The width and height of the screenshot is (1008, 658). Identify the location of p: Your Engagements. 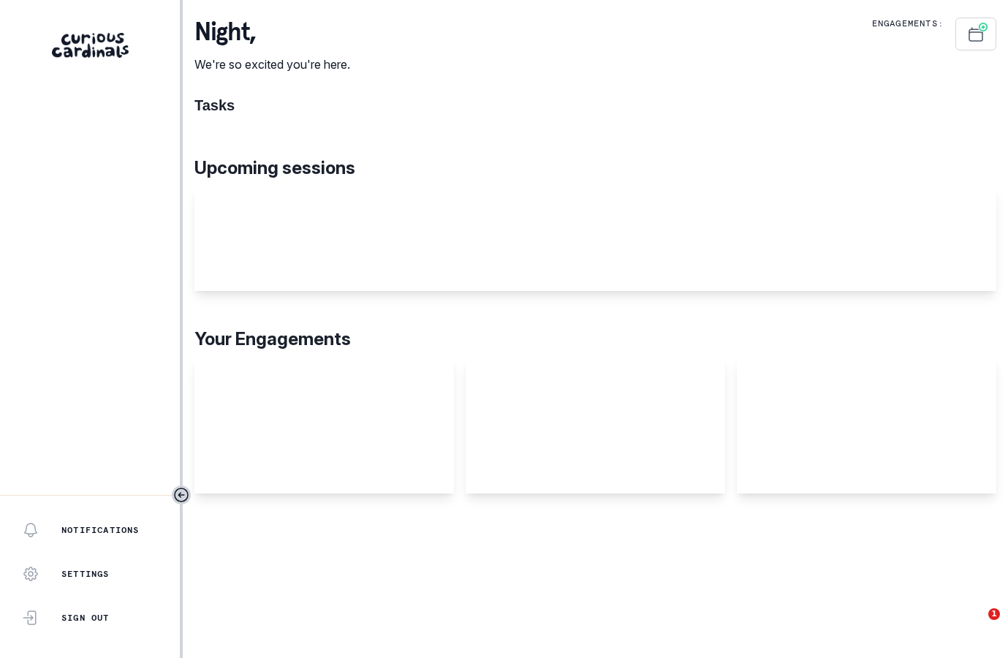
(595, 339).